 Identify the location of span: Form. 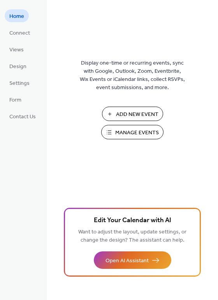
(15, 100).